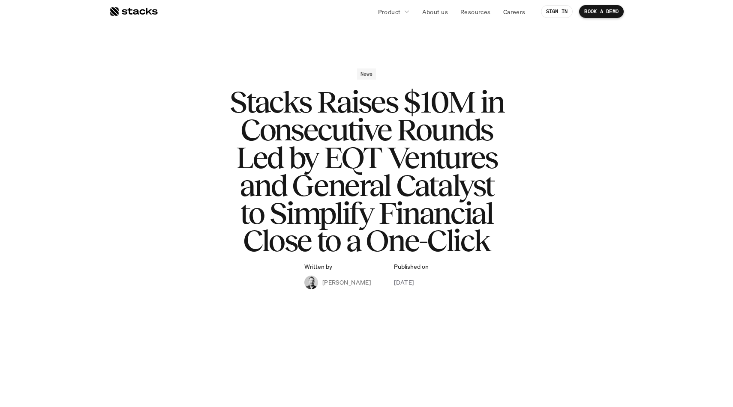  Describe the element at coordinates (556, 12) in the screenshot. I see `a: SIGN IN` at that location.